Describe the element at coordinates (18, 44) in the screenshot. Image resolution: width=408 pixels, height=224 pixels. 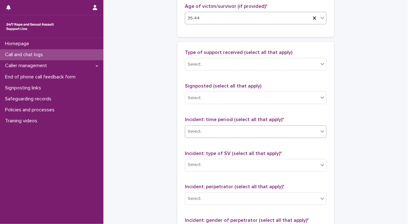
I see `p: Homepage` at that location.